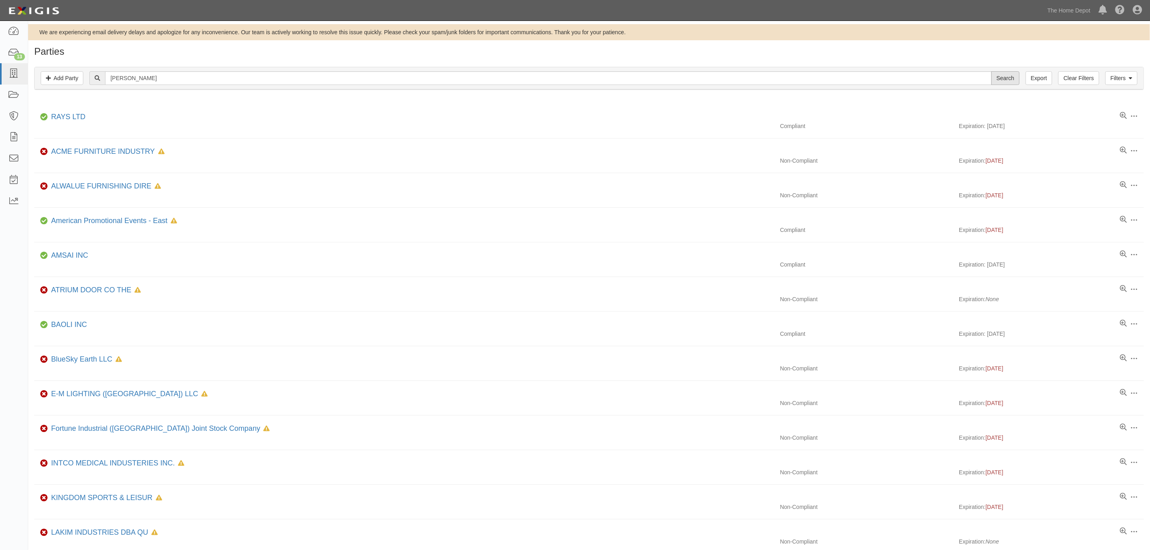 This screenshot has height=550, width=1150. What do you see at coordinates (85, 359) in the screenshot?
I see `div: BlueSky Earth LLC` at bounding box center [85, 359].